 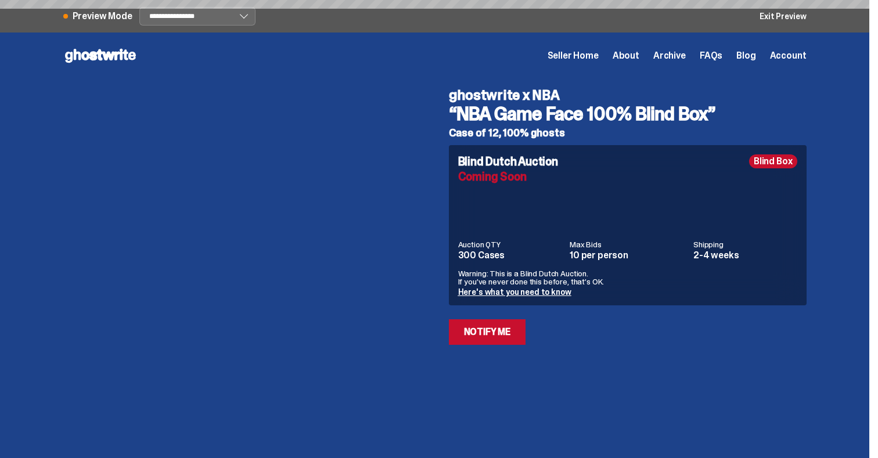 What do you see at coordinates (745, 244) in the screenshot?
I see `dt: Shipping` at bounding box center [745, 244].